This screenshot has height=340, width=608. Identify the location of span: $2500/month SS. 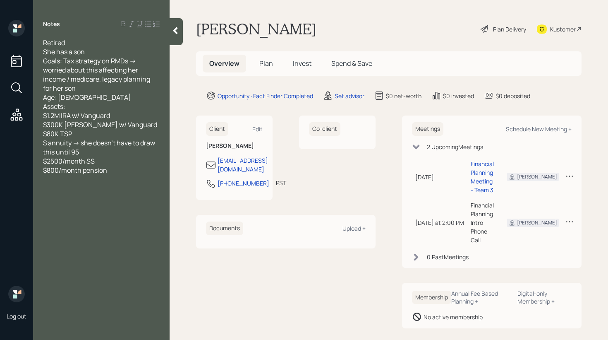
(69, 161).